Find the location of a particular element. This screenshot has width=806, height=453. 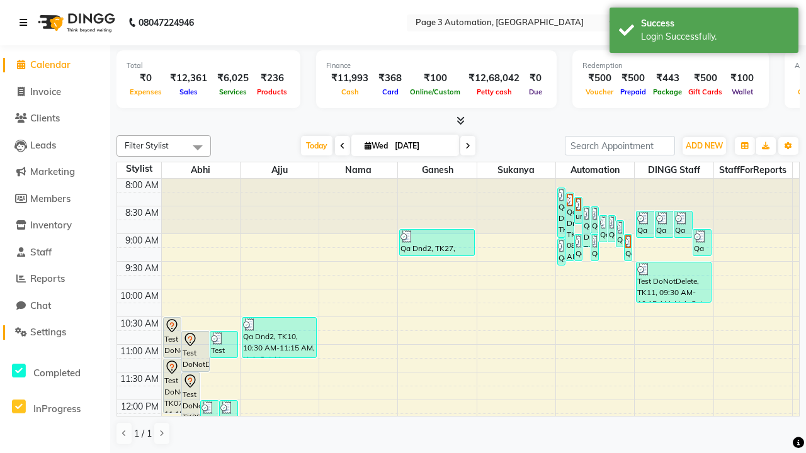

div: 10:00 AM is located at coordinates (139, 296).